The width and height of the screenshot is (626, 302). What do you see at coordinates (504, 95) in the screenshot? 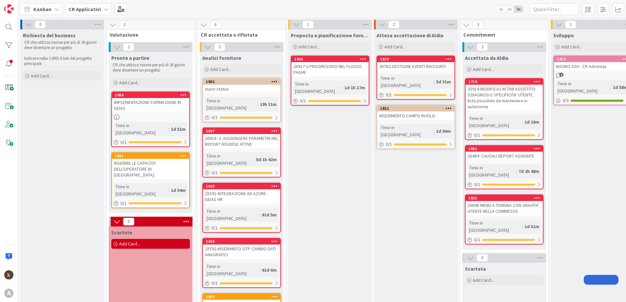
I see `div: 171025919-MODIFICA3 IN TAB ASSISTITO: 3.DIAGNOSI E SPECIFICITA’ UTENTE : lista possibile da mante...` at bounding box center [504, 95].